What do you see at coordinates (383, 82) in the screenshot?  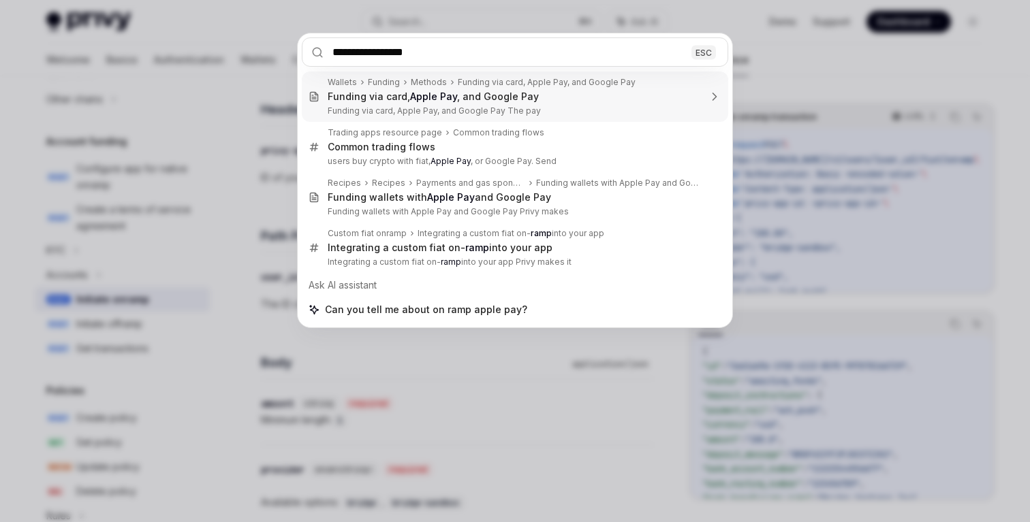 I see `div: Funding` at bounding box center [383, 82].